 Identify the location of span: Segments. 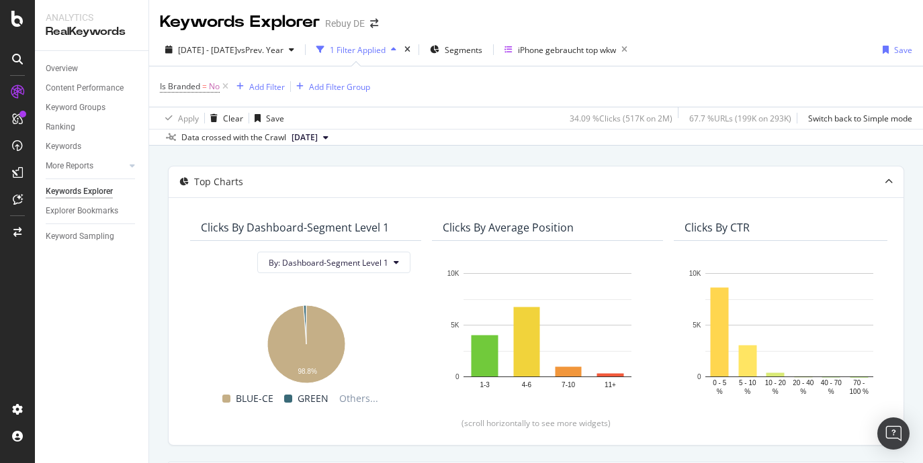
(463, 50).